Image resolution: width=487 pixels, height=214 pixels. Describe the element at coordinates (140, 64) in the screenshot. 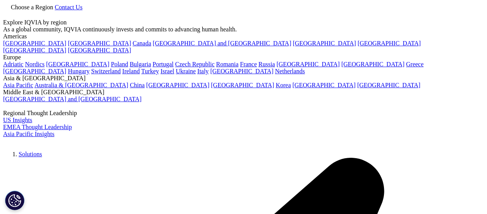

I see `a: Bulgaria` at that location.